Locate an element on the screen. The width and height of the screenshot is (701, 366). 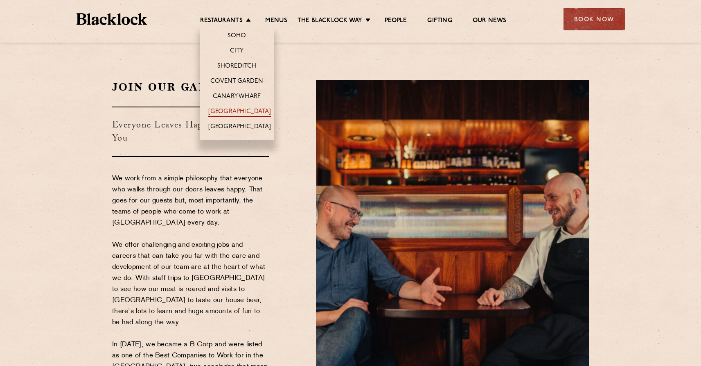
h3: Everyone Leaves Happy, Including You is located at coordinates (190, 131).